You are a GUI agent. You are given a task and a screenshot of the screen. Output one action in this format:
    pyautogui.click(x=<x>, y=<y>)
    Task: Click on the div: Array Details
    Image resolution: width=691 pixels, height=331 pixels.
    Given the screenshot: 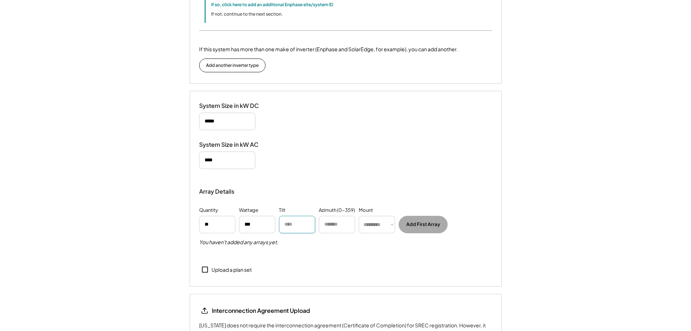 What is the action you would take?
    pyautogui.click(x=217, y=191)
    